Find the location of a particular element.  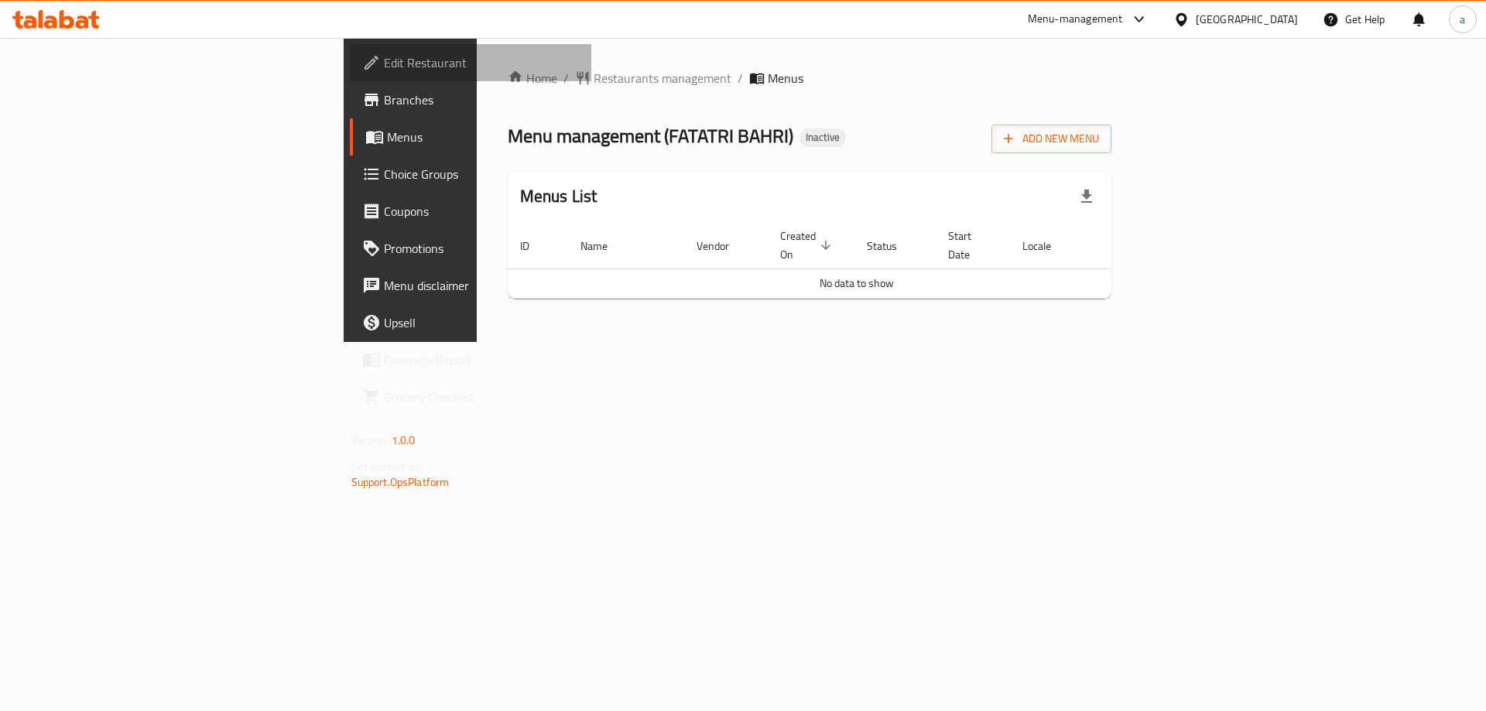

span: Promotions is located at coordinates (481, 248).